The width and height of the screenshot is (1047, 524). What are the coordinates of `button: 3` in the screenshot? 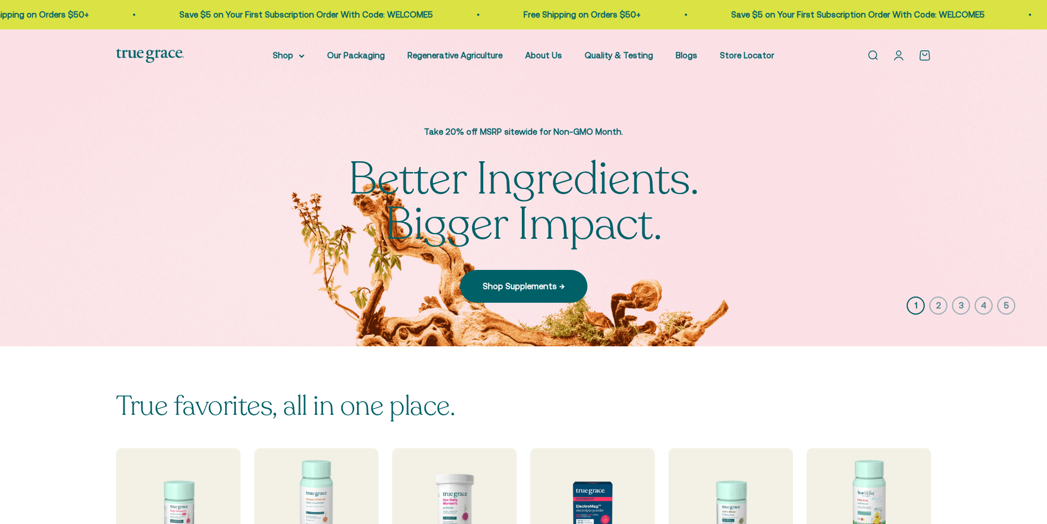 It's located at (961, 306).